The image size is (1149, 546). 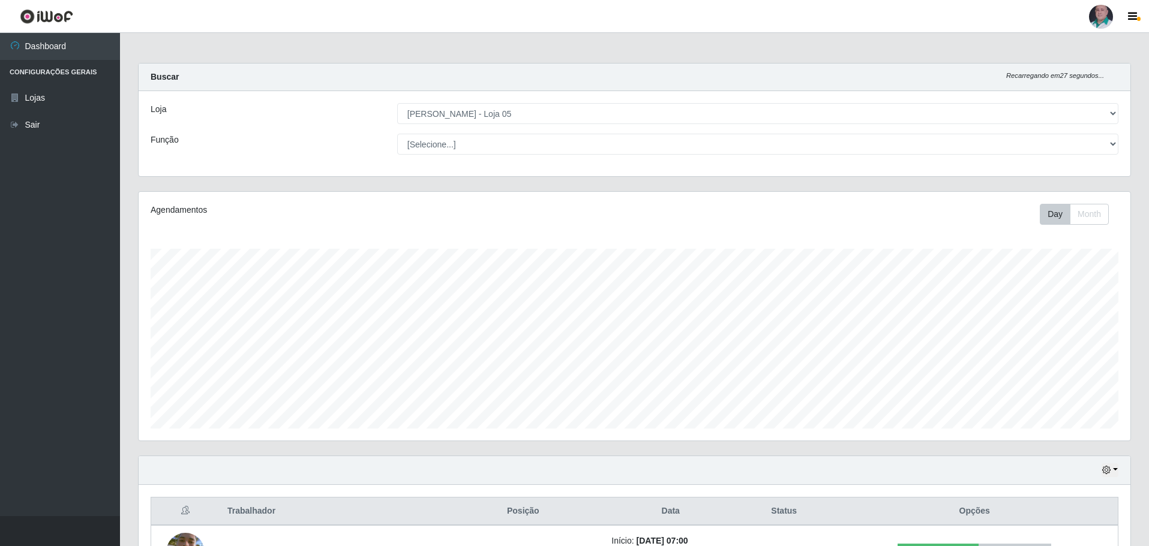 I want to click on label: Loja, so click(x=158, y=109).